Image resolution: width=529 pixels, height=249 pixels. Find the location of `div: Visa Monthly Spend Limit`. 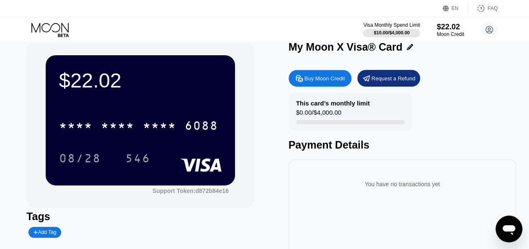

div: Visa Monthly Spend Limit is located at coordinates (391, 25).